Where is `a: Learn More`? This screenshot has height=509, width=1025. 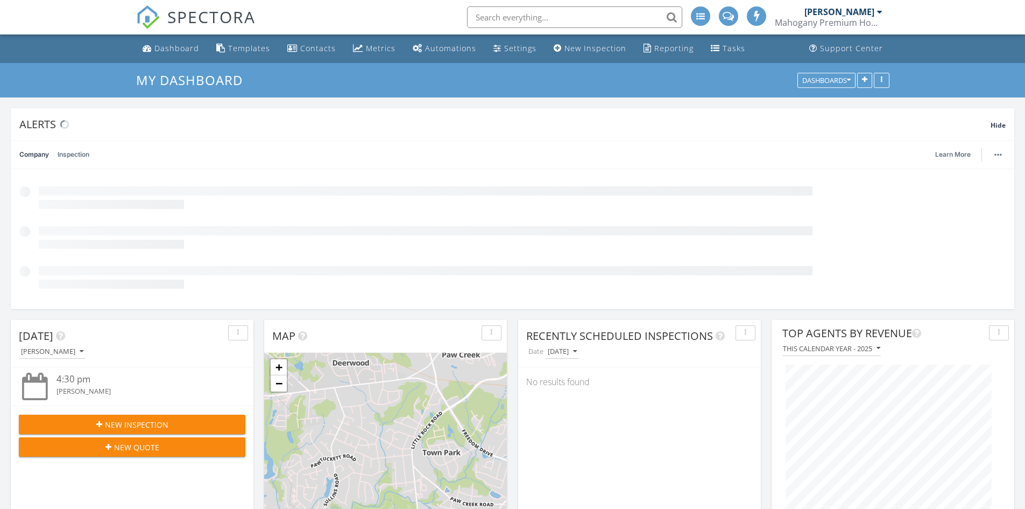 a: Learn More is located at coordinates (957, 154).